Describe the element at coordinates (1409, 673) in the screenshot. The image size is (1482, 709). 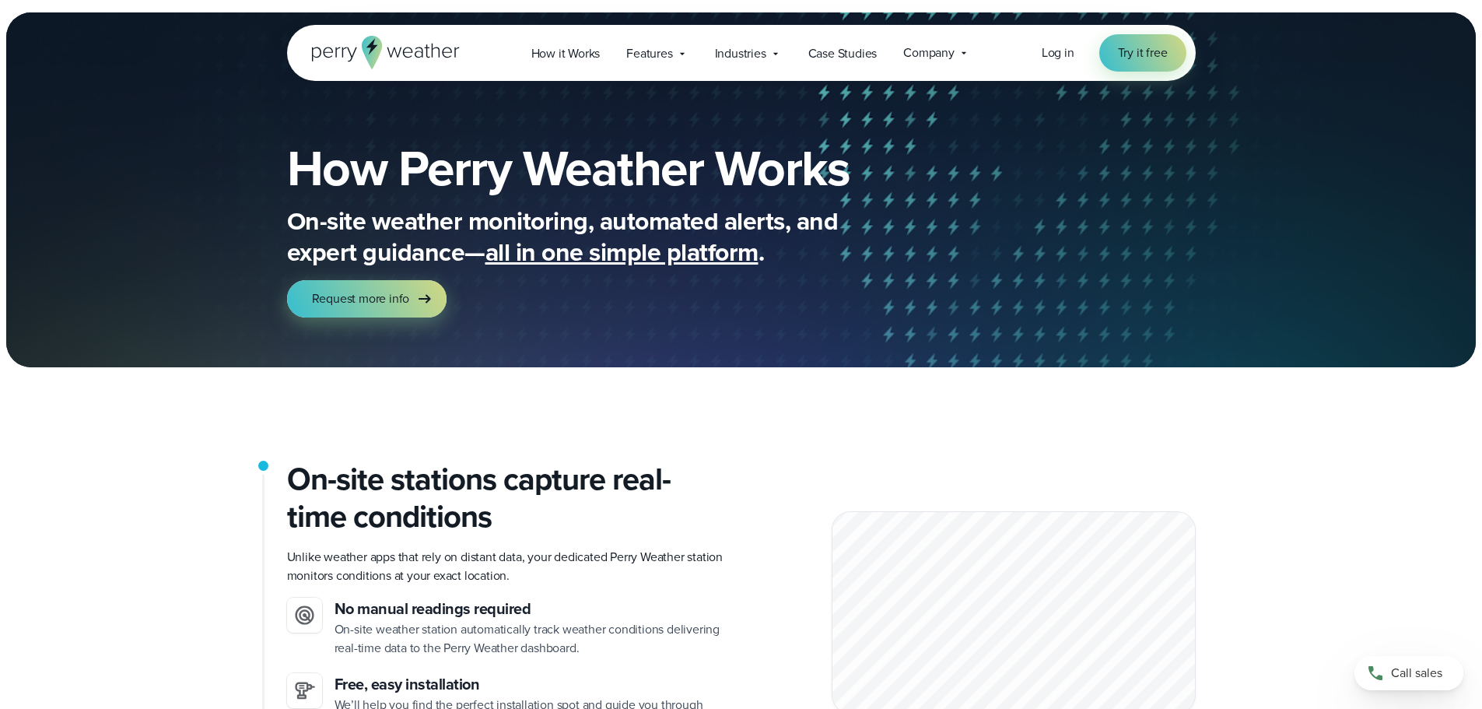
I see `a: Call sales` at that location.